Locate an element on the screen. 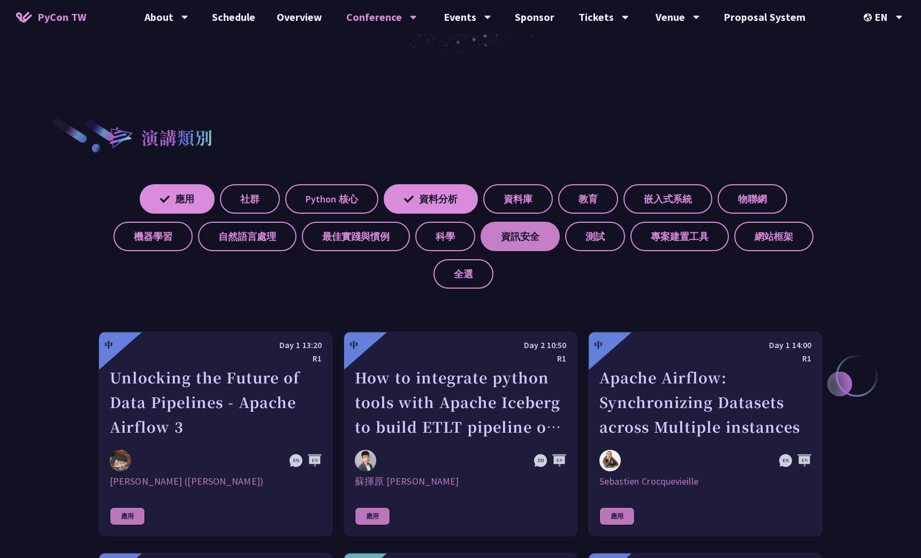 The image size is (921, 558). img: heading-bullet is located at coordinates (120, 137).